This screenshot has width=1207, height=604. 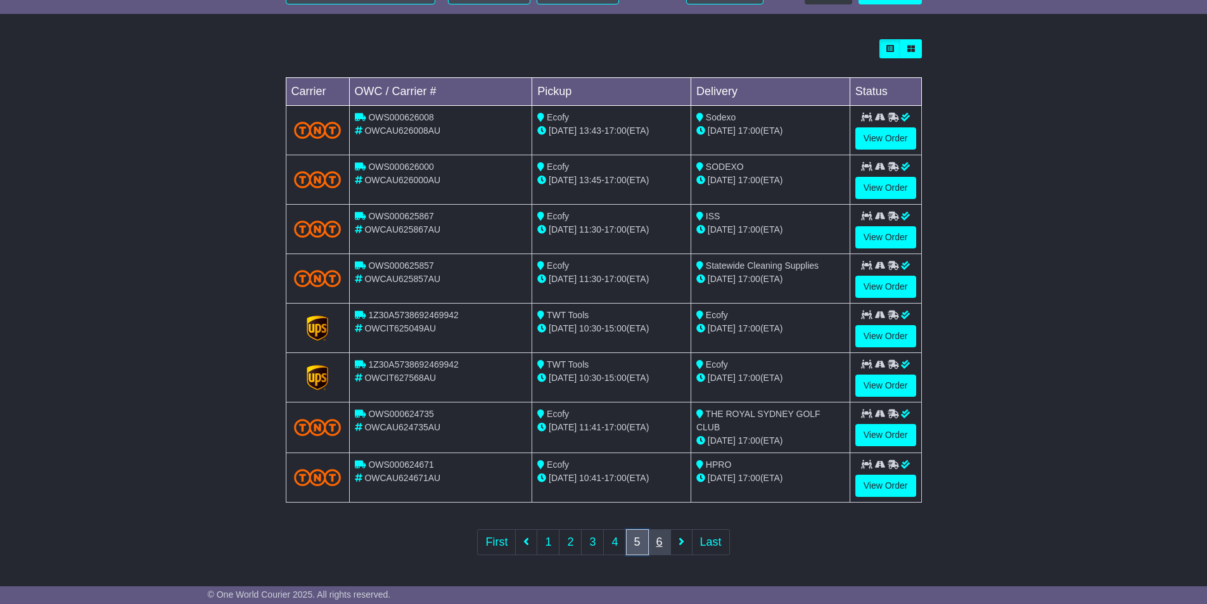 What do you see at coordinates (885, 92) in the screenshot?
I see `td: Status` at bounding box center [885, 92].